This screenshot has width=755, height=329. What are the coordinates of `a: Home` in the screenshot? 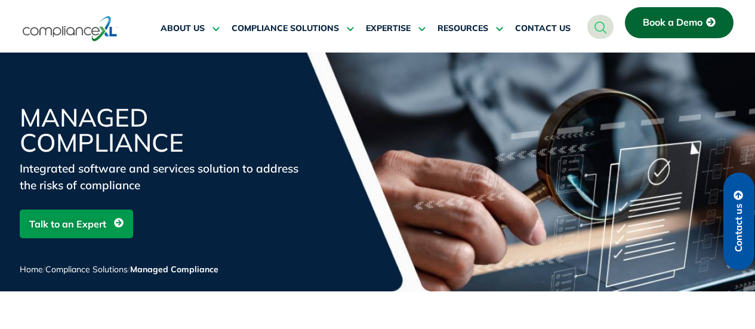 It's located at (31, 269).